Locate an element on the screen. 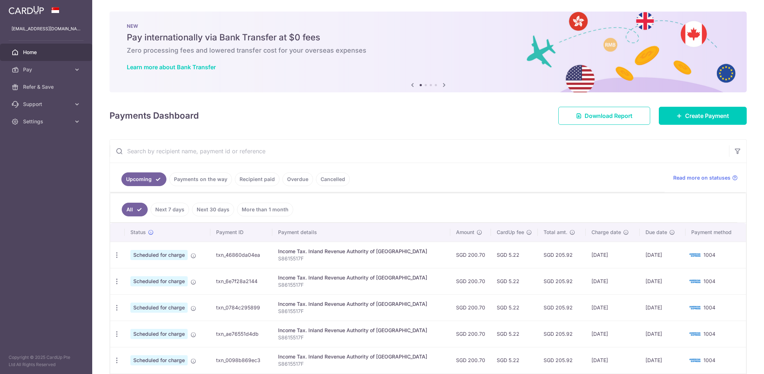 This screenshot has height=374, width=764. a: Next 30 days is located at coordinates (213, 209).